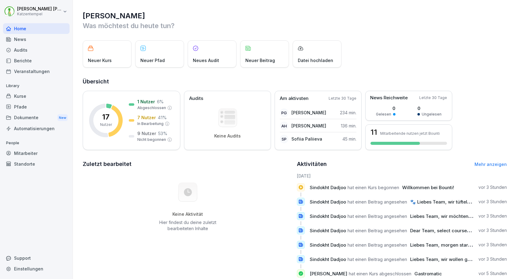 This screenshot has height=279, width=516. What do you see at coordinates (36, 128) in the screenshot?
I see `a: Automatisierungen` at bounding box center [36, 128].